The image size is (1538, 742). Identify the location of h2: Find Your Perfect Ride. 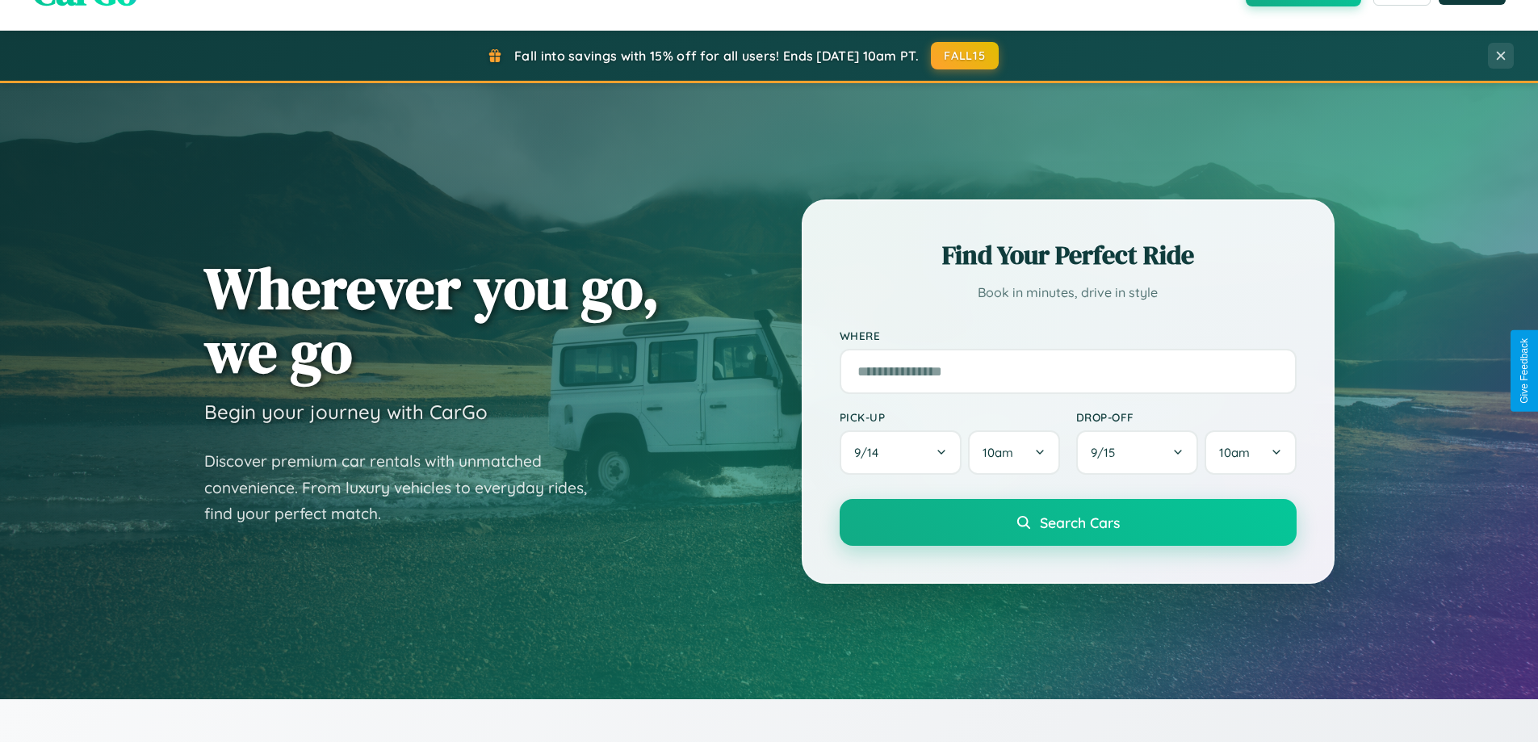
(1068, 255).